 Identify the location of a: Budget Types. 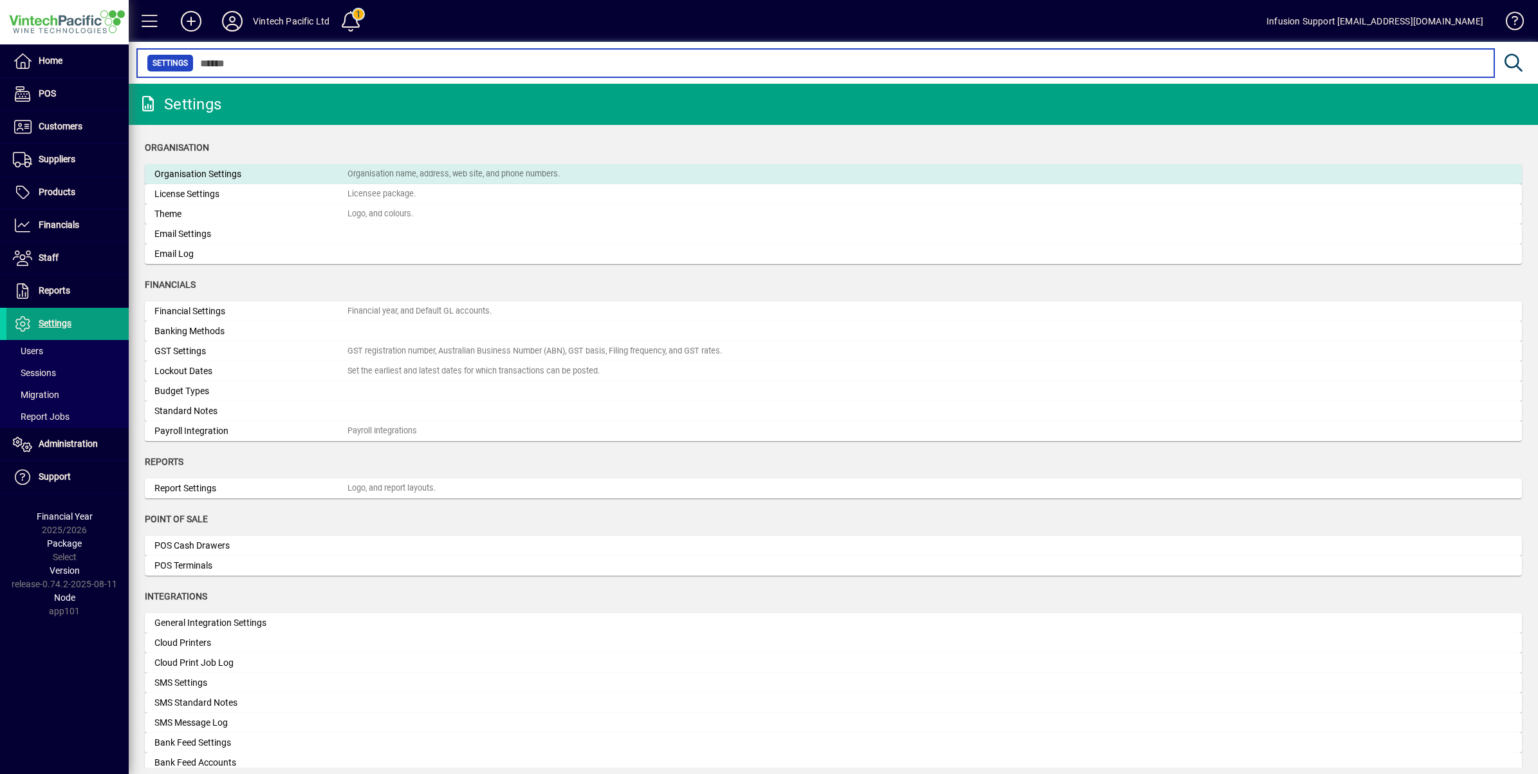
(833, 391).